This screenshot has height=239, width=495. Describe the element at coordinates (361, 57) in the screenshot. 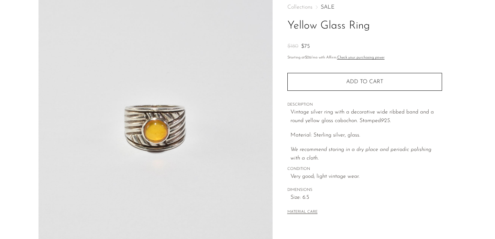

I see `a: Check your purchasing power - Learn more about Affirm Financing (opens in modal)` at that location.